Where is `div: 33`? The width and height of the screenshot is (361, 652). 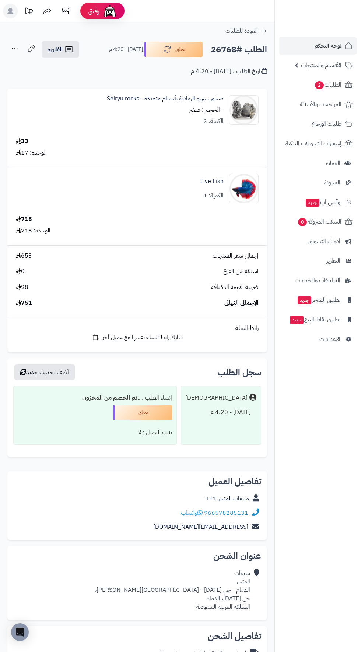
div: 33 is located at coordinates (22, 141).